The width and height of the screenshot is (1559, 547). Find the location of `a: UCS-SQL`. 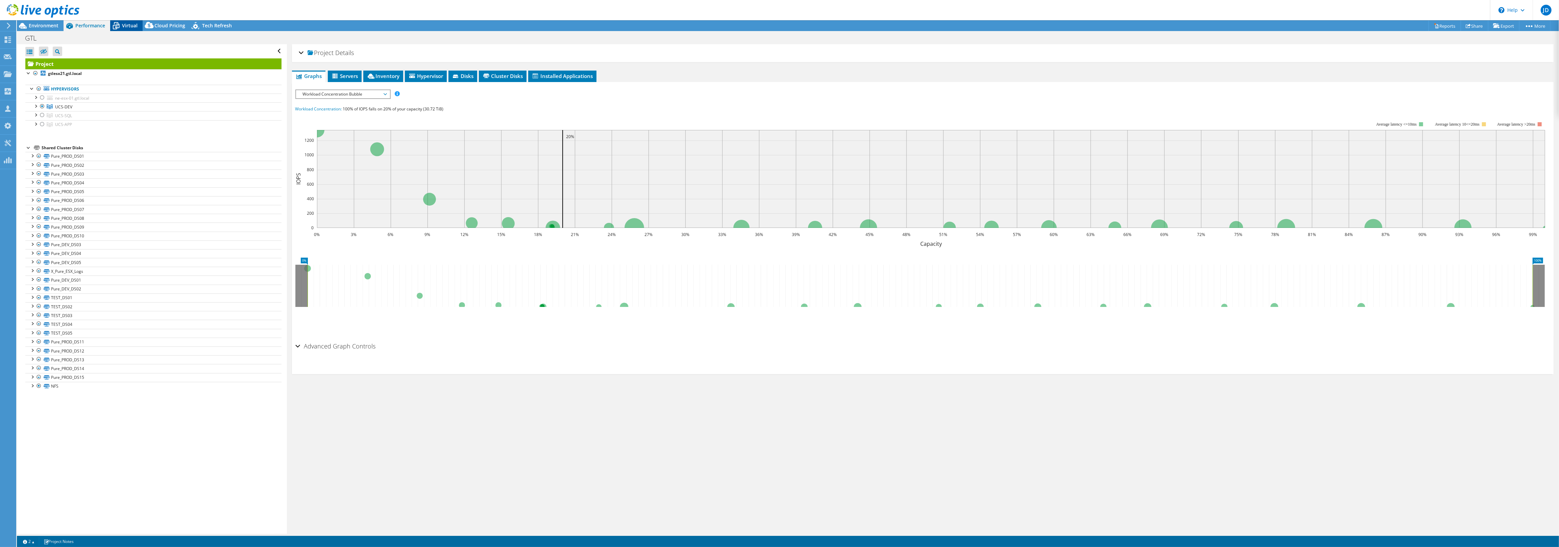

a: UCS-SQL is located at coordinates (153, 116).